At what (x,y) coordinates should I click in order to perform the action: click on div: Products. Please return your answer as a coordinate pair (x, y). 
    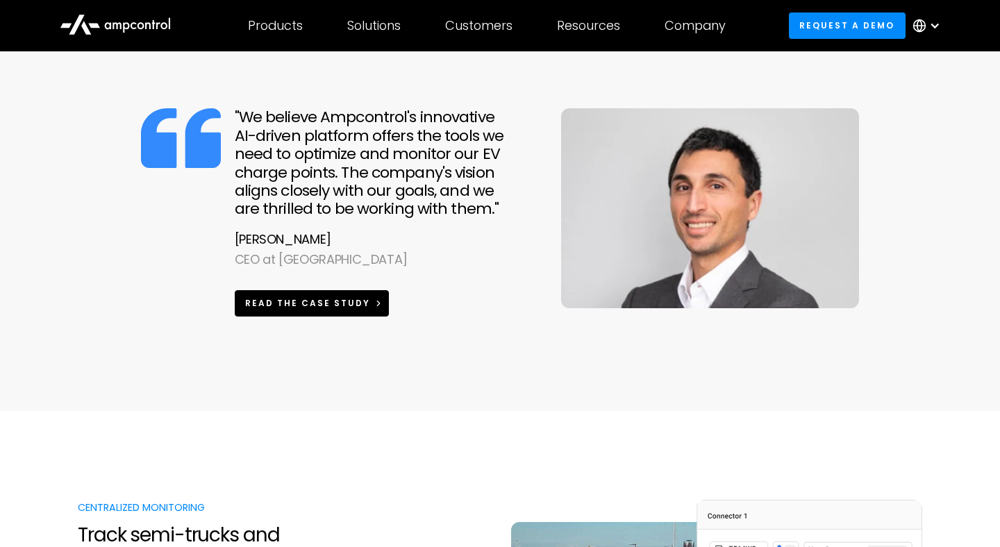
    Looking at the image, I should click on (275, 26).